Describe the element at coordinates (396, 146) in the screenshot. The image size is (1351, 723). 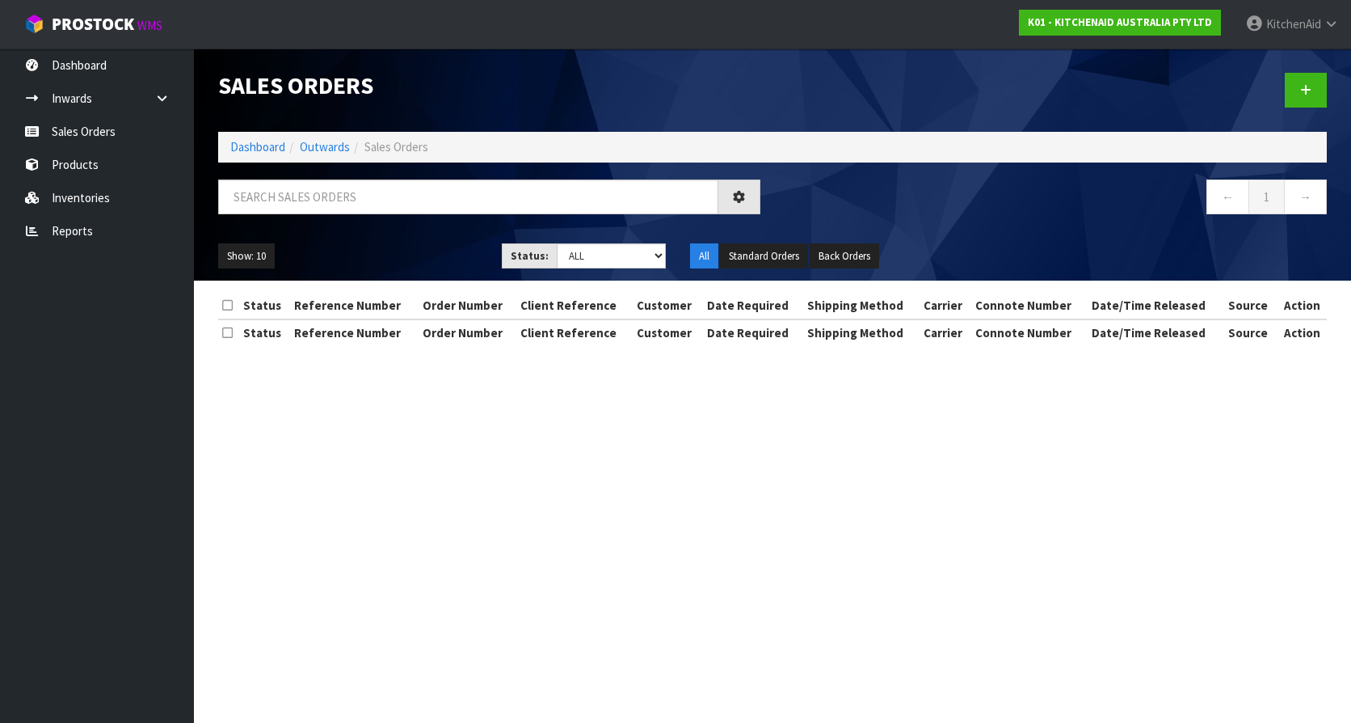
I see `span: Sales Orders` at that location.